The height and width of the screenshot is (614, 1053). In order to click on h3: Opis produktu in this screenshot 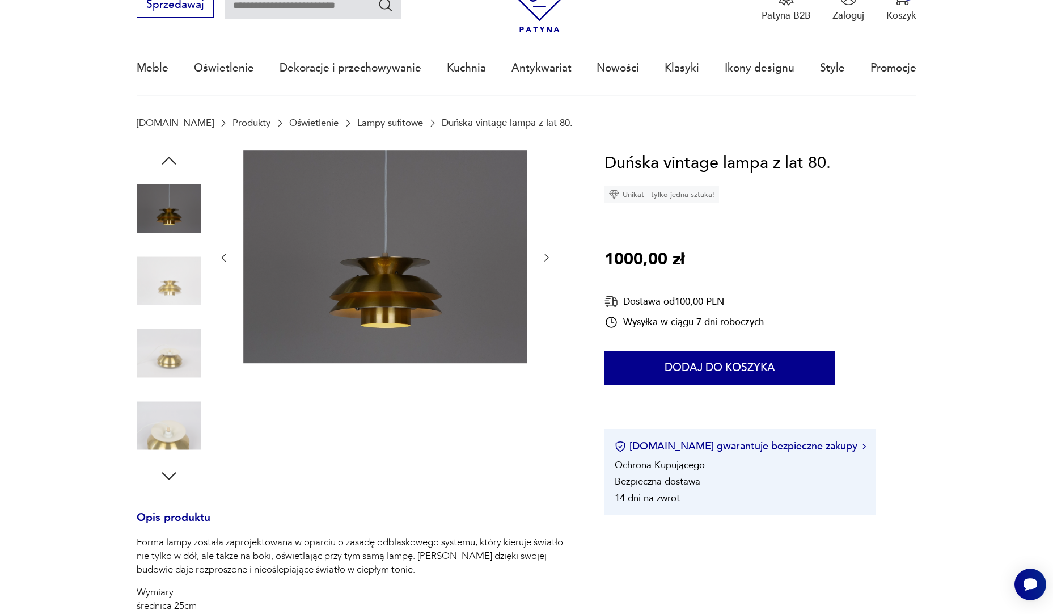, I will do `click(354, 525)`.